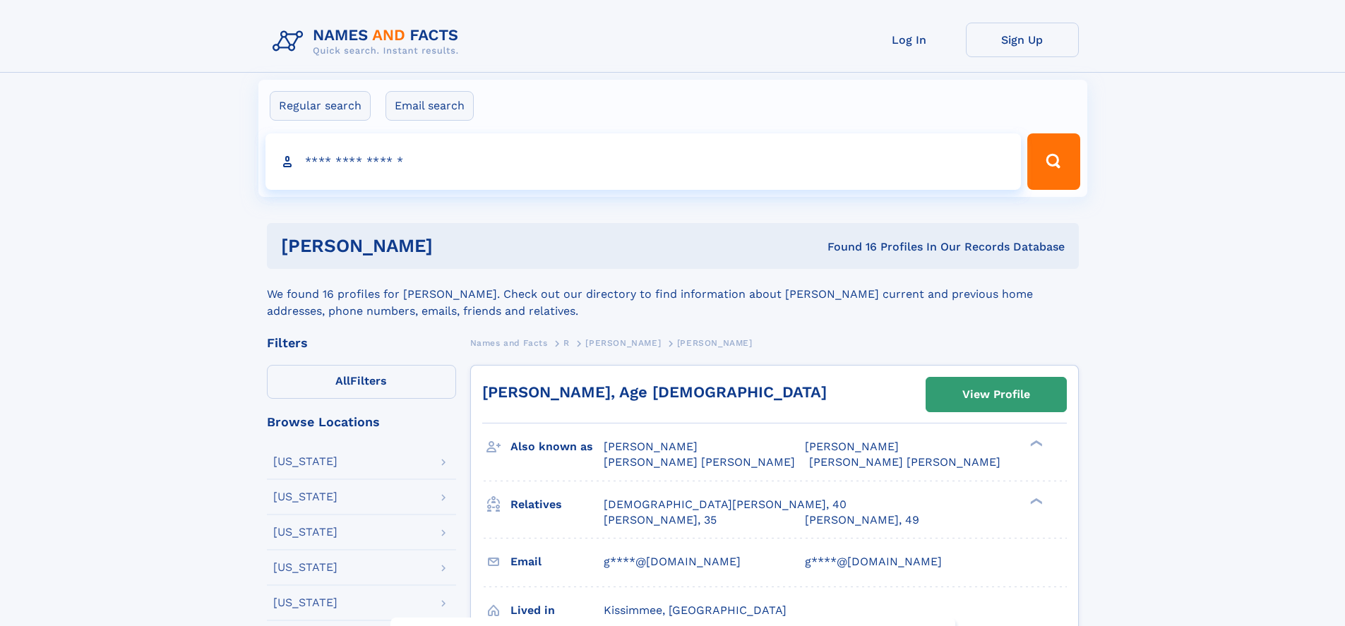  What do you see at coordinates (361, 343) in the screenshot?
I see `div: Filters` at bounding box center [361, 343].